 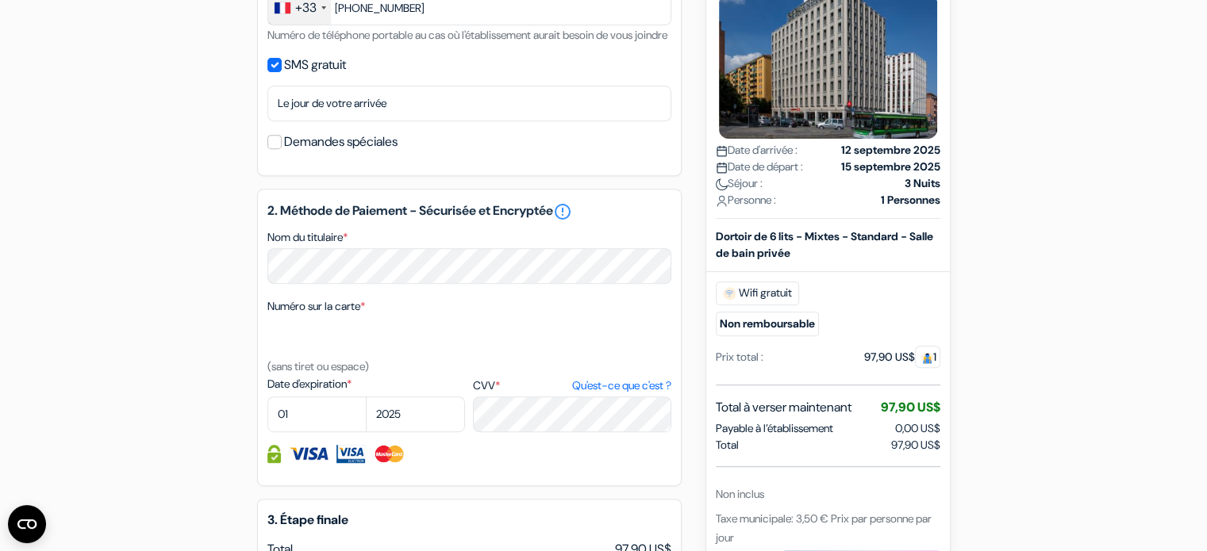 What do you see at coordinates (910, 200) in the screenshot?
I see `strong: 1 Personnes` at bounding box center [910, 200].